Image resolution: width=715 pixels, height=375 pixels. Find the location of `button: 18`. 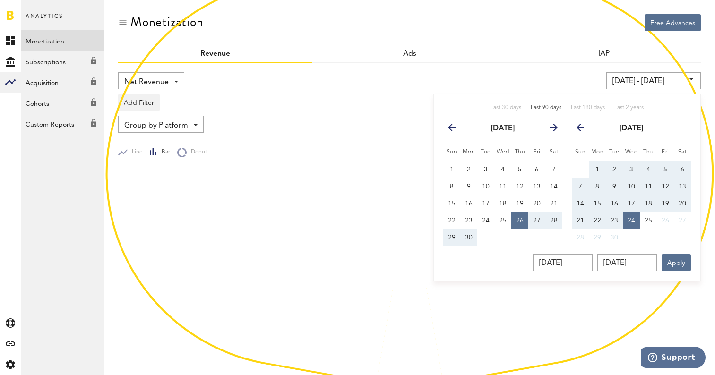

button: 18 is located at coordinates (503, 204).